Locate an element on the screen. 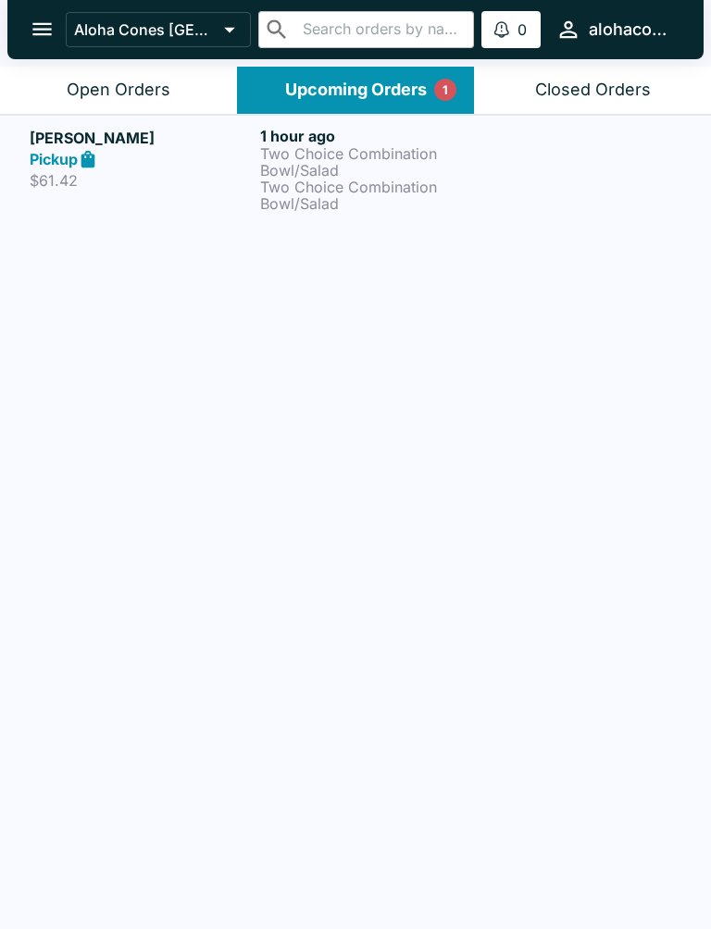  h6: 1 hour ago is located at coordinates (371, 136).